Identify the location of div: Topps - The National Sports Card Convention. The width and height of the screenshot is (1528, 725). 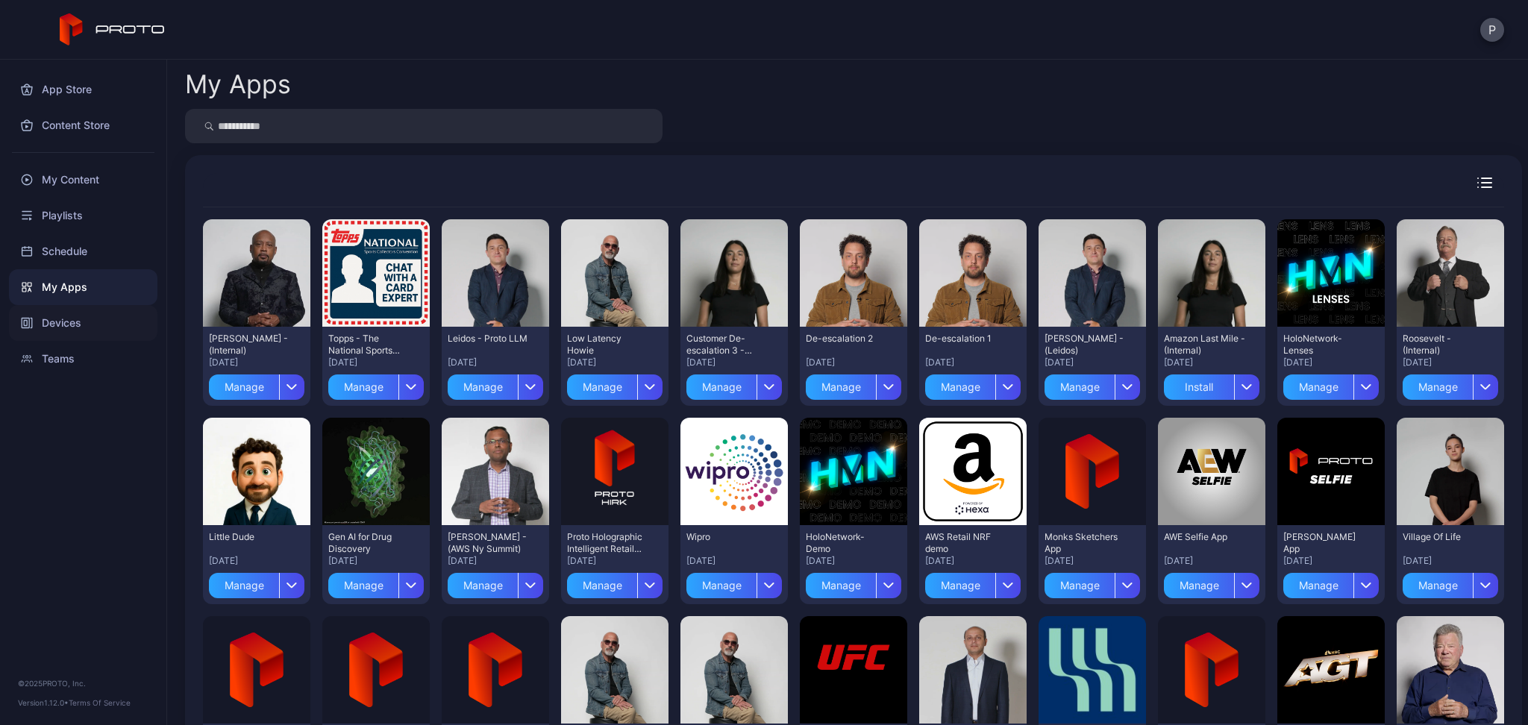
(369, 345).